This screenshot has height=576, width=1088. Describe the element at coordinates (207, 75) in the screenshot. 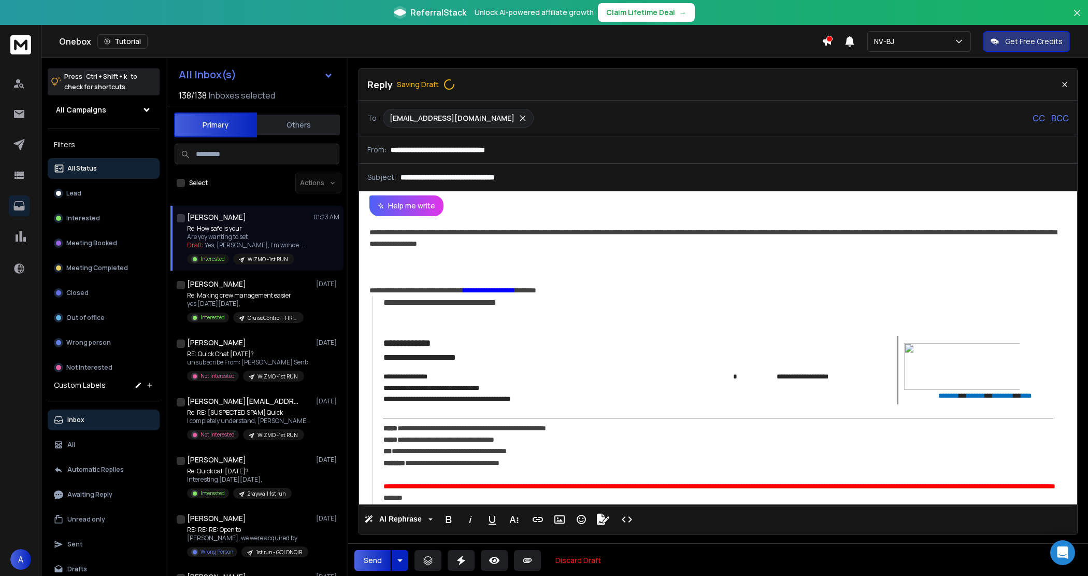

I see `h1: All Inbox(s)` at that location.